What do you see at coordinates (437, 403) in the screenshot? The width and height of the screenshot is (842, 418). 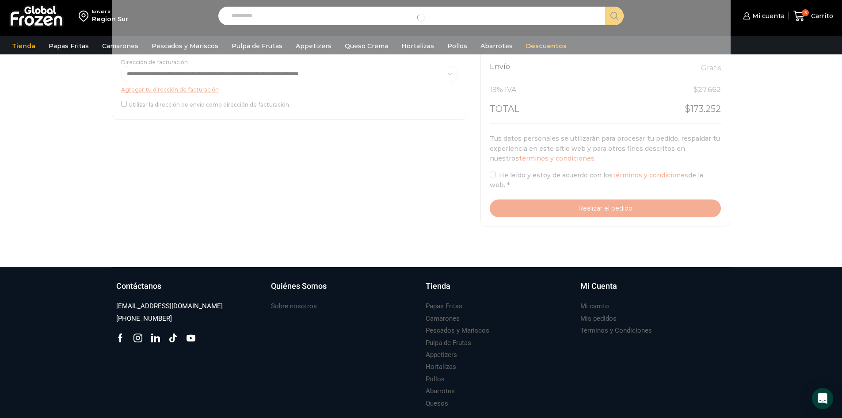 I see `a: Quesos` at bounding box center [437, 403].